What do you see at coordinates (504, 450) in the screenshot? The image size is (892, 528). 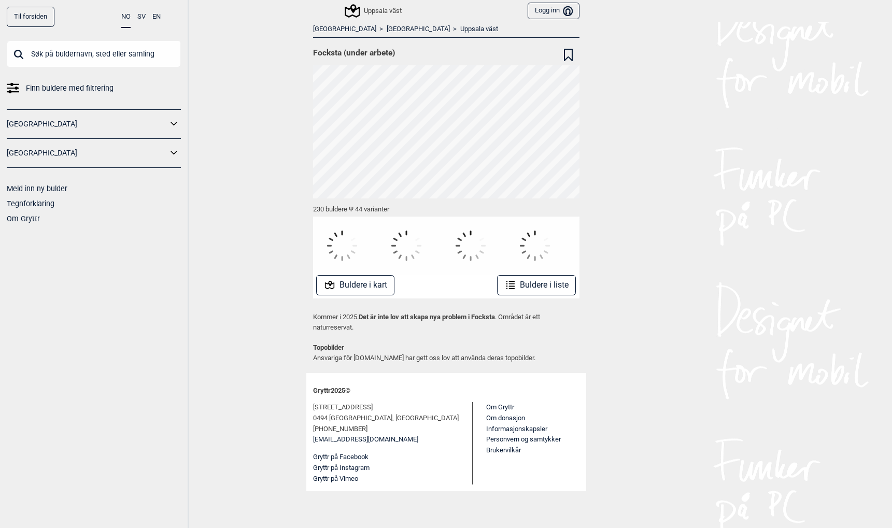 I see `a: Brukervilkår` at bounding box center [504, 450].